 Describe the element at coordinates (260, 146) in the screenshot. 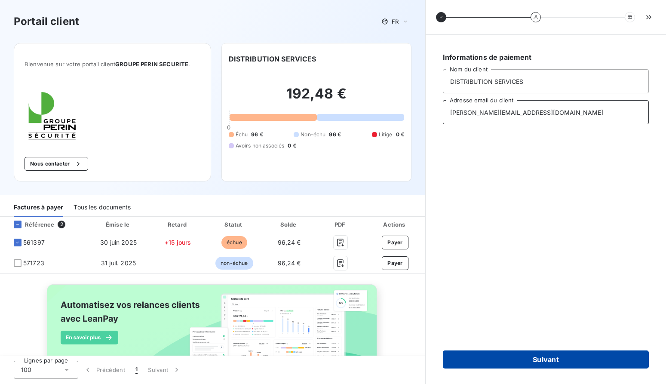

I see `span: Avoirs non associés` at that location.